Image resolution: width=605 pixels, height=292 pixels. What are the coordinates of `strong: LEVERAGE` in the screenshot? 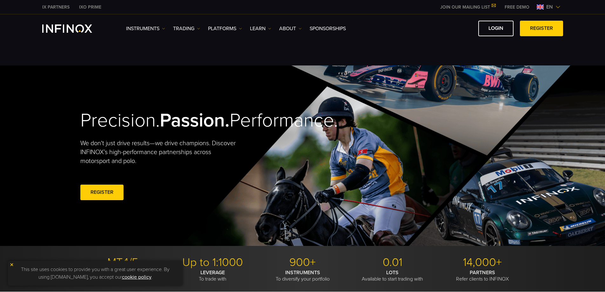 It's located at (212, 273).